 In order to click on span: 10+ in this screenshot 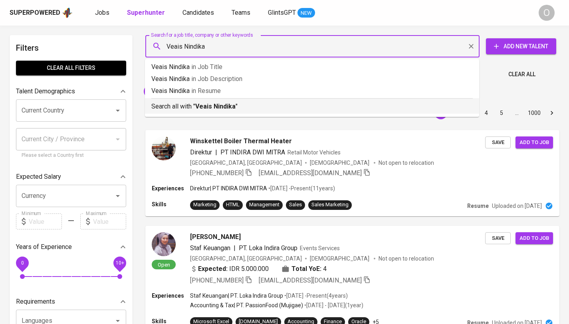, I will do `click(119, 263)`.